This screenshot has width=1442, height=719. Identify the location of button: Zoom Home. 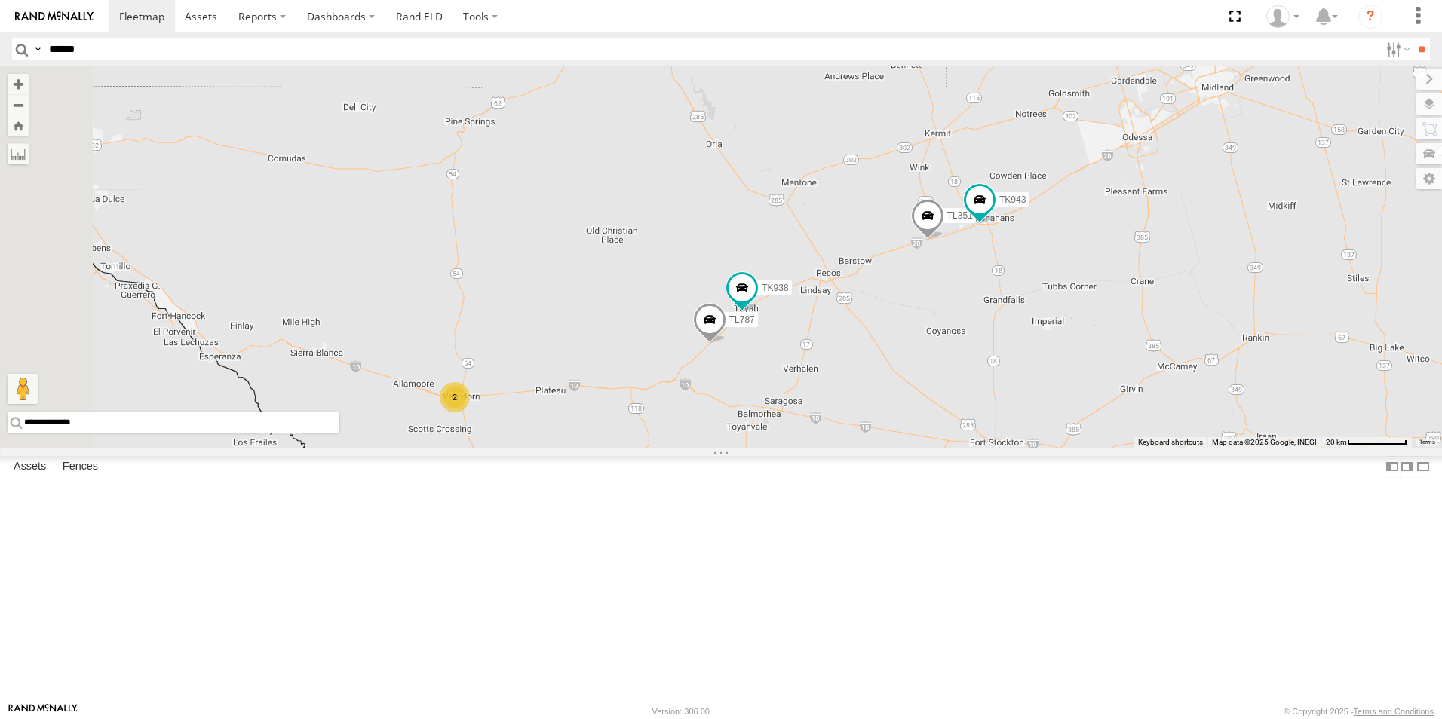
(18, 125).